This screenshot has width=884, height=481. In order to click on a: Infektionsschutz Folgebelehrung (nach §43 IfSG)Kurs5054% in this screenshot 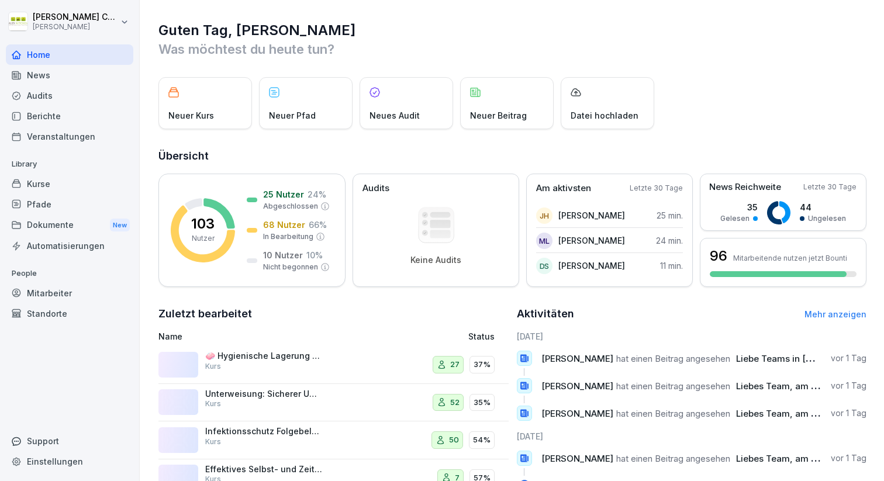, I will do `click(333, 440)`.